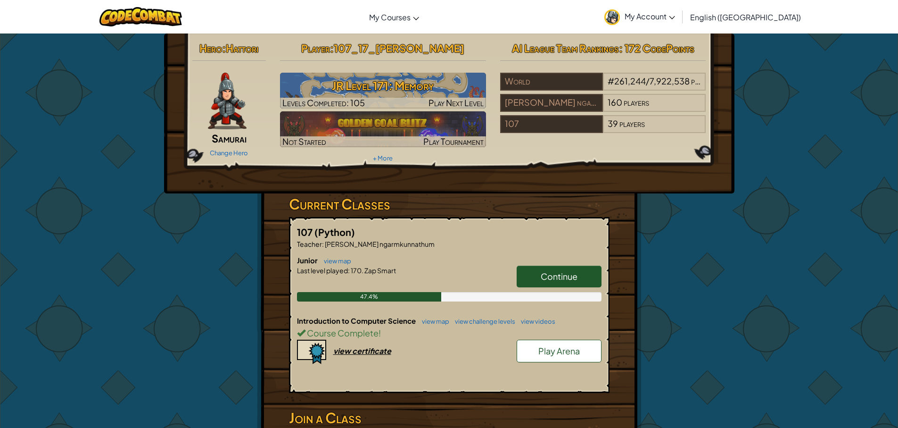 The image size is (898, 428). What do you see at coordinates (323, 270) in the screenshot?
I see `span: Last level played` at bounding box center [323, 270].